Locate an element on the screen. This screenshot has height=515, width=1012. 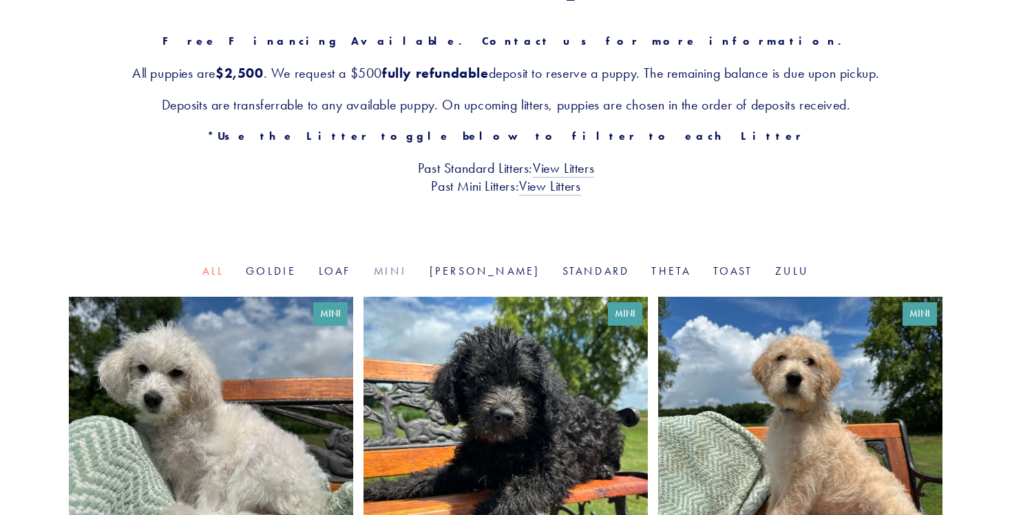
h3: Past Standard Litters: Past Mini Litters: is located at coordinates (506, 177).